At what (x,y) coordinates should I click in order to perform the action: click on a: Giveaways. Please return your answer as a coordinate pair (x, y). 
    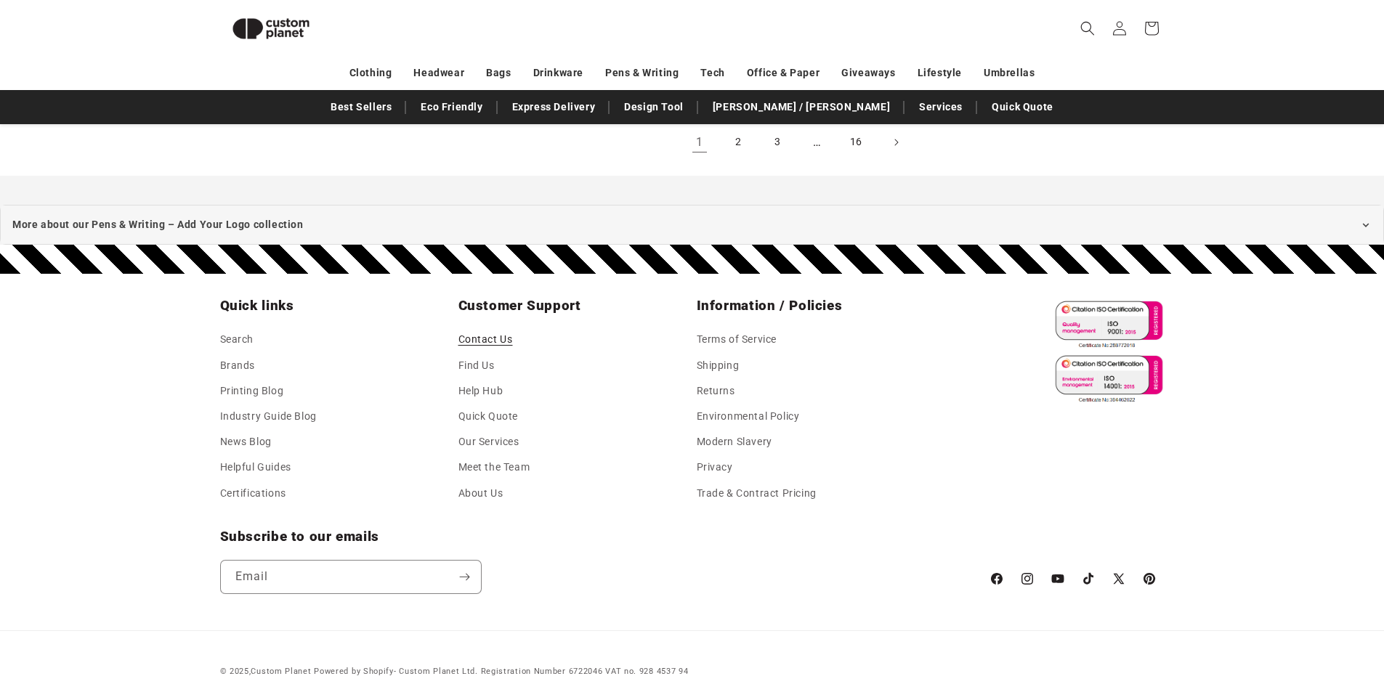
    Looking at the image, I should click on (868, 73).